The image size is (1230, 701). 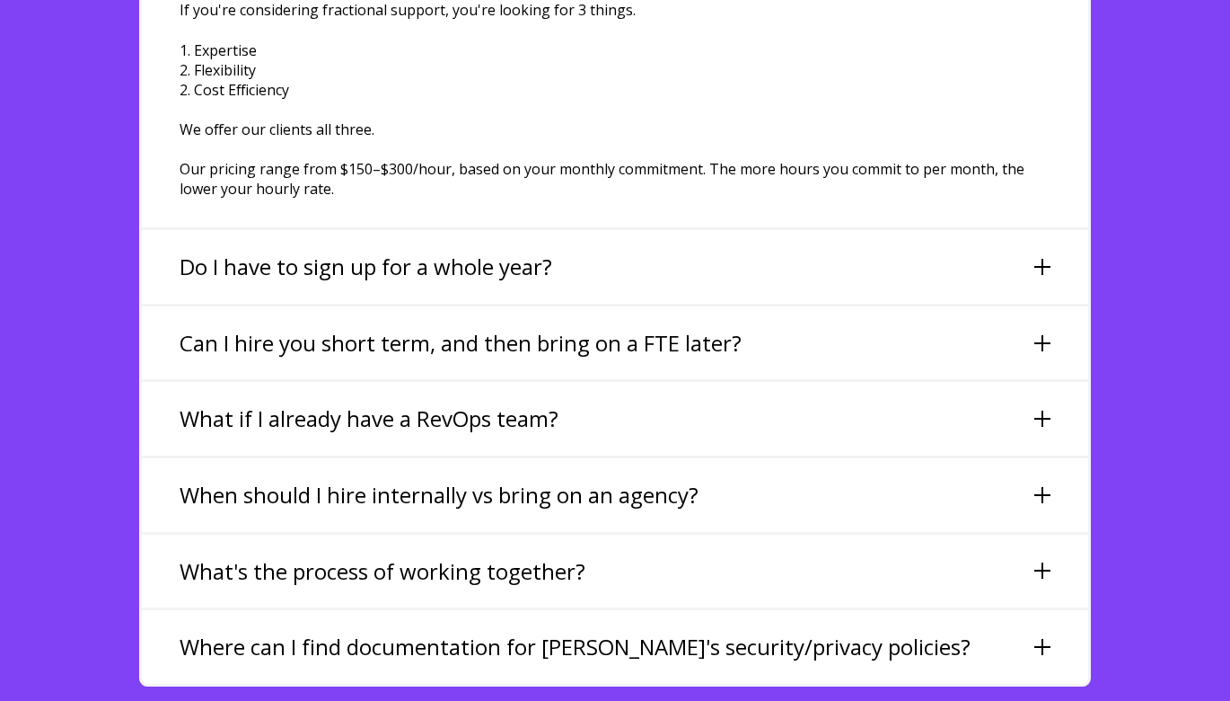 I want to click on h3: When should I hire internally vs bring on an agency?, so click(x=439, y=495).